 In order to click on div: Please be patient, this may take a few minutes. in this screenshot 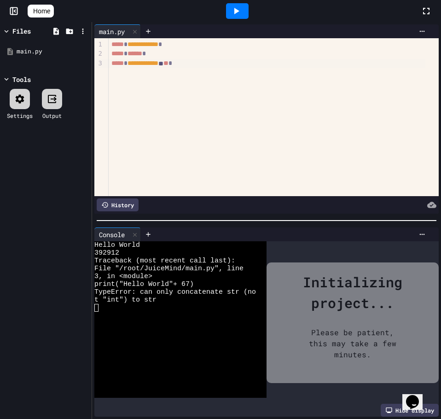, I will do `click(352, 343)`.